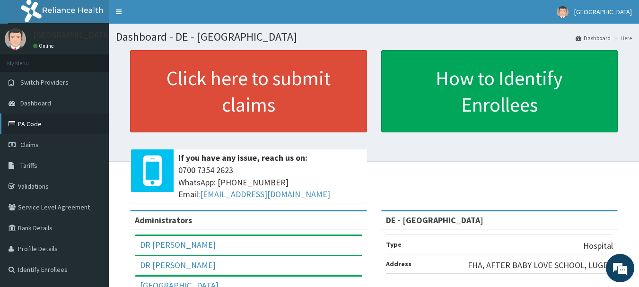 The width and height of the screenshot is (639, 287). What do you see at coordinates (166, 16) in the screenshot?
I see `div: Minimize live chat window` at bounding box center [166, 16].